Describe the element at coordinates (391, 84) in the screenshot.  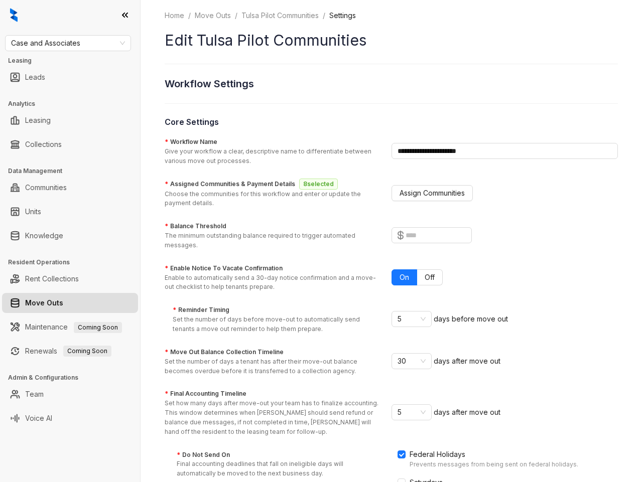
I see `h2: Workflow Settings` at that location.